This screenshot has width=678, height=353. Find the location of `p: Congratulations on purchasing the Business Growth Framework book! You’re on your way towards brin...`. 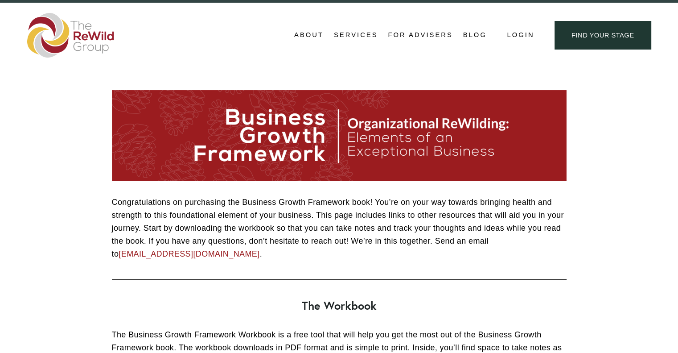

p: Congratulations on purchasing the Business Growth Framework book! You’re on your way towards brin... is located at coordinates (339, 228).